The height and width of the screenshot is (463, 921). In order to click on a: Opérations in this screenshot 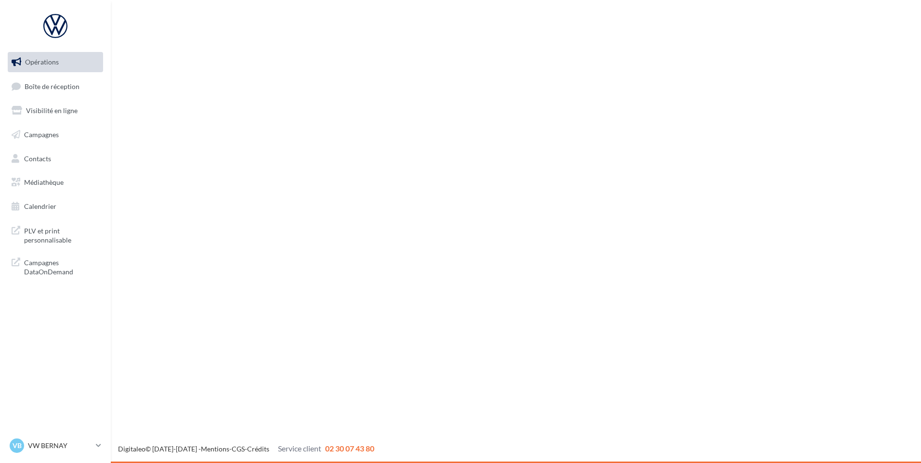, I will do `click(55, 62)`.